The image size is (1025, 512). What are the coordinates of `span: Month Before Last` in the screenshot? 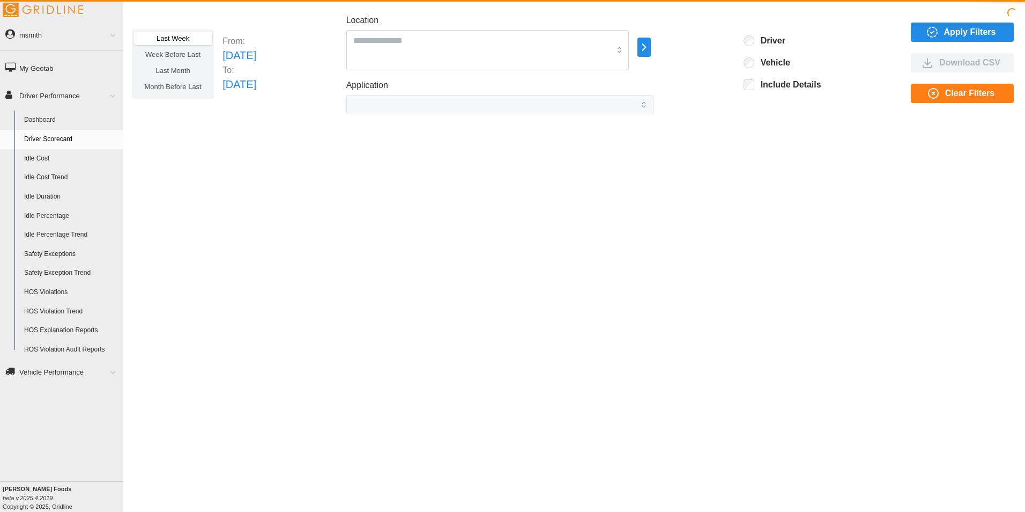 It's located at (173, 86).